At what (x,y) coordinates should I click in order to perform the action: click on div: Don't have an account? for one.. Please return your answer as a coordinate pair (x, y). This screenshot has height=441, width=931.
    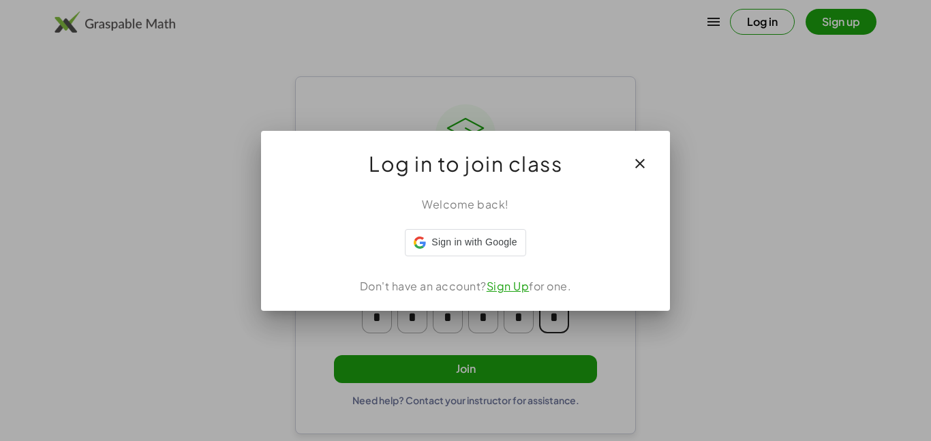
    Looking at the image, I should click on (466, 286).